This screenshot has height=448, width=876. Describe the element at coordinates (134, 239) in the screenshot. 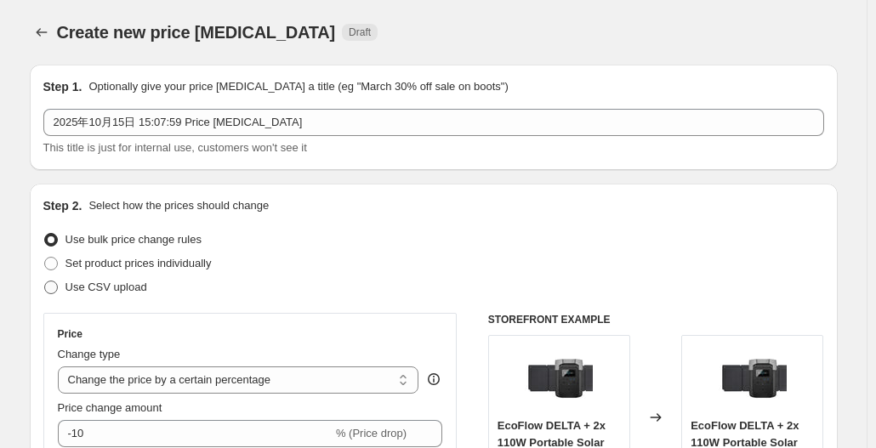

I see `span: Use bulk price change rules` at that location.